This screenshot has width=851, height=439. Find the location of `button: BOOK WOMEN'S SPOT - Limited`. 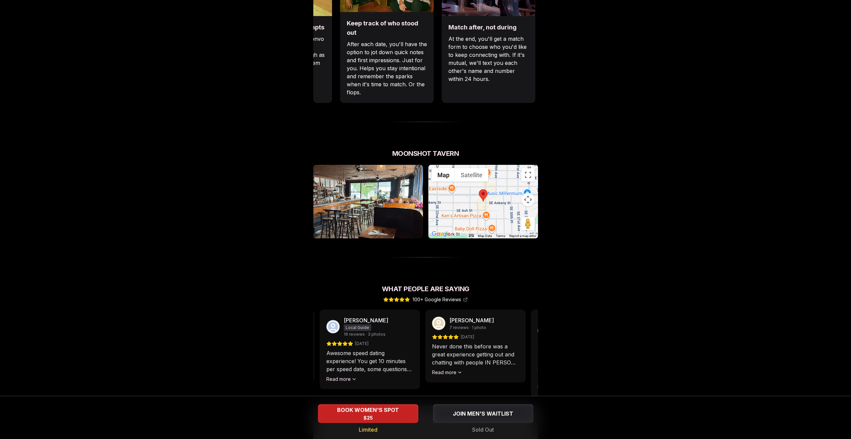

button: BOOK WOMEN'S SPOT - Limited is located at coordinates (368, 414).